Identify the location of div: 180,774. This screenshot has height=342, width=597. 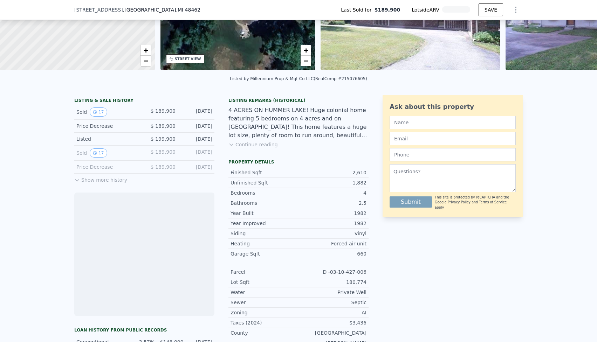
(333, 282).